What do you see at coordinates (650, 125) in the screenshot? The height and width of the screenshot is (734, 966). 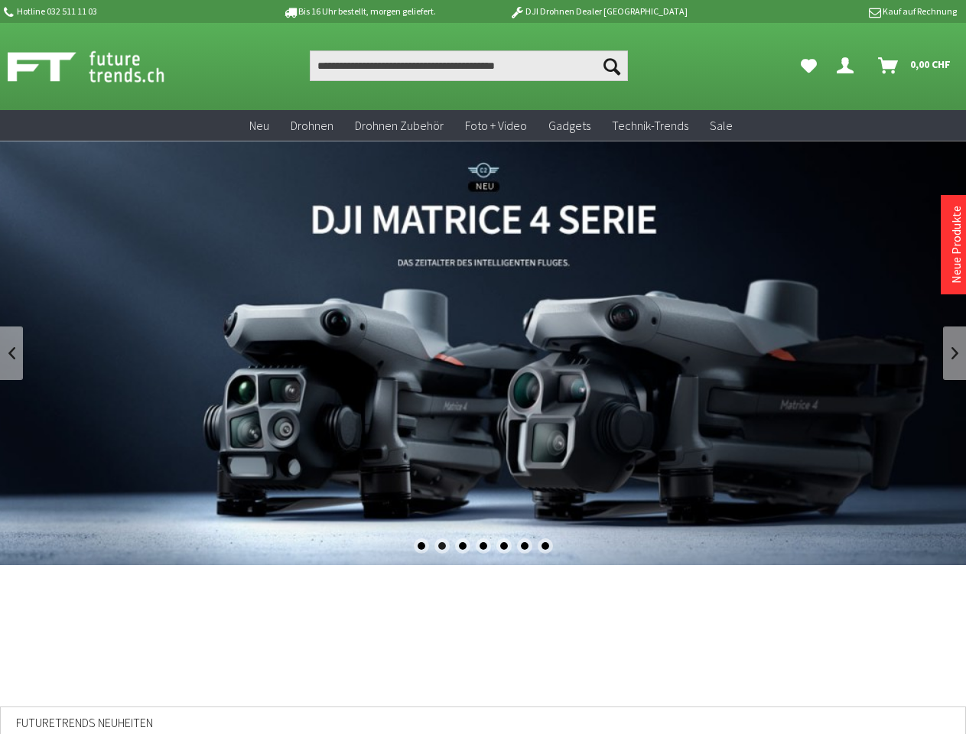 I see `a: Technik-Trends` at bounding box center [650, 125].